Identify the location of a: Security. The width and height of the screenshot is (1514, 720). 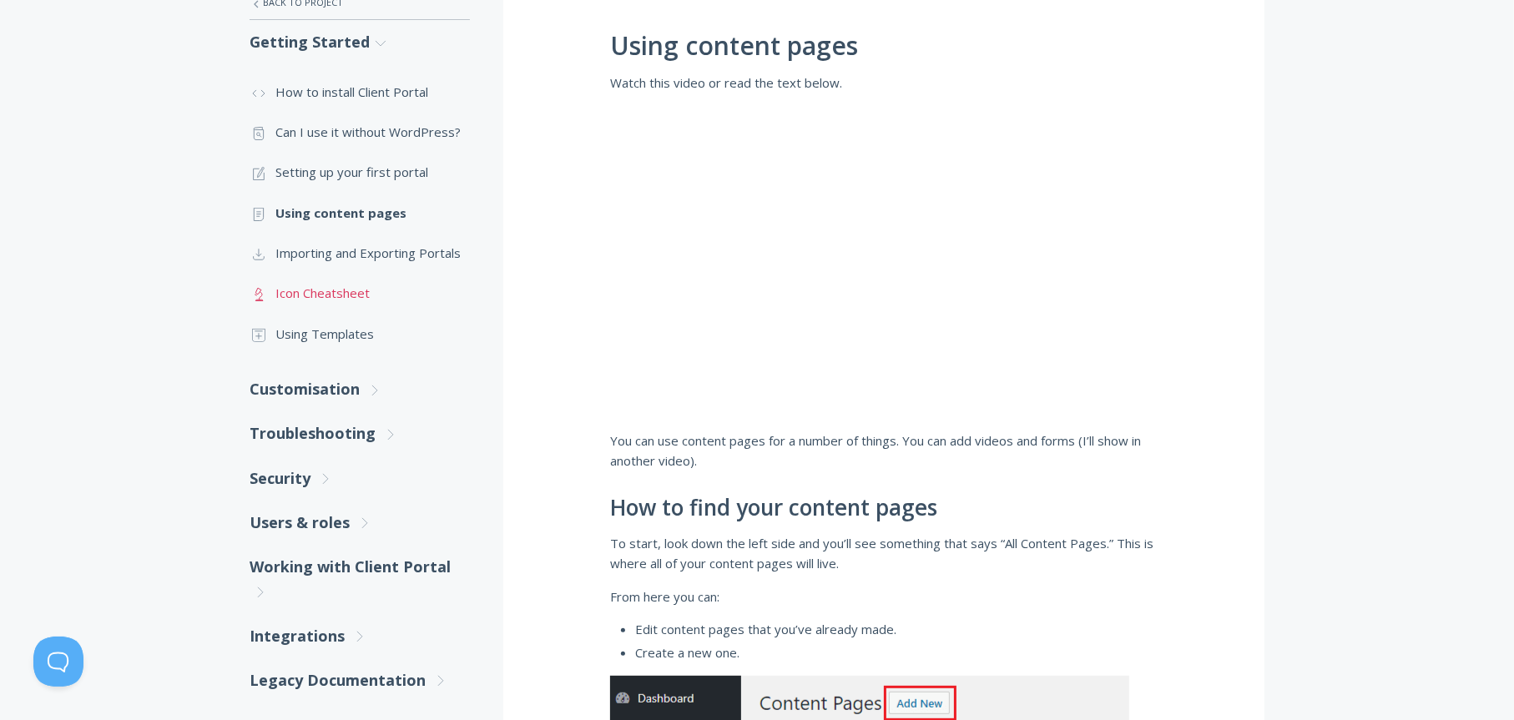
(360, 478).